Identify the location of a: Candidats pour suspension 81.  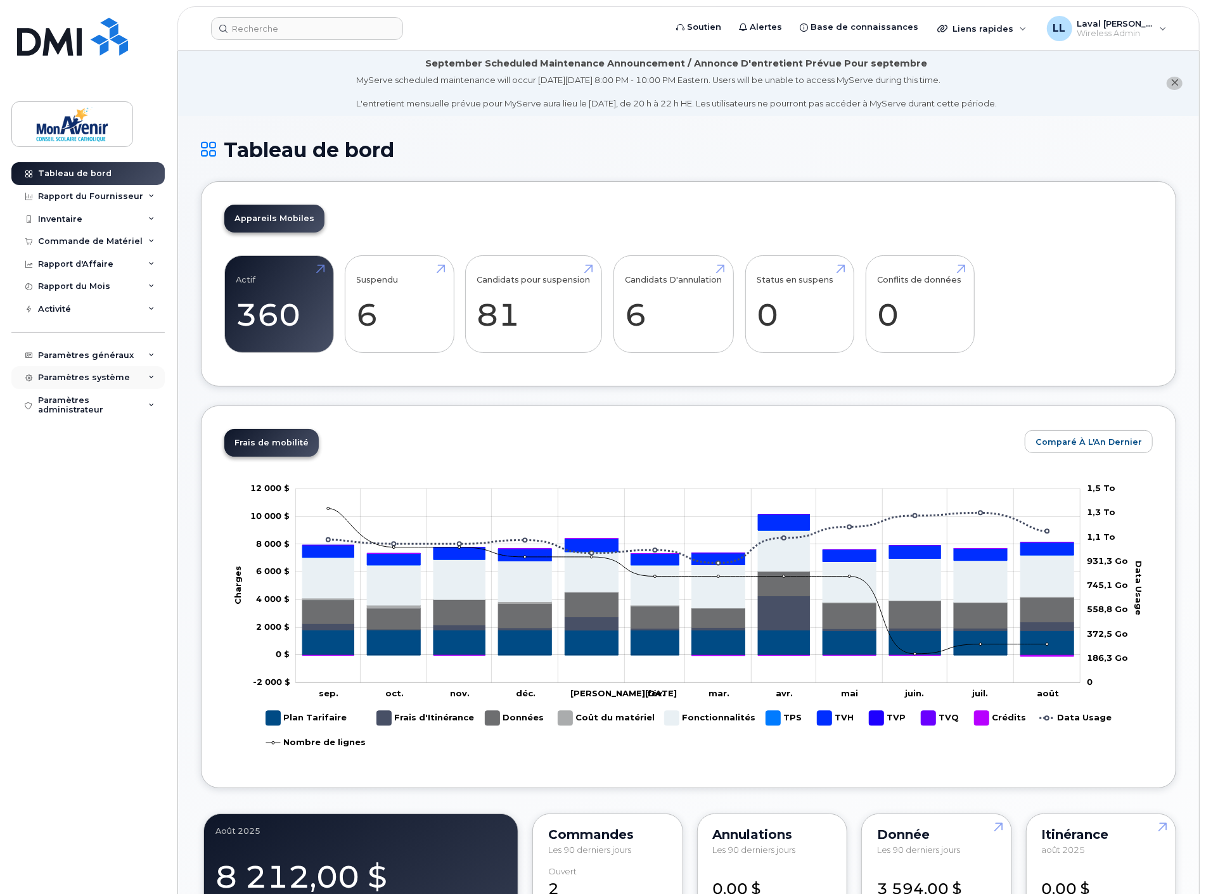
(534, 304).